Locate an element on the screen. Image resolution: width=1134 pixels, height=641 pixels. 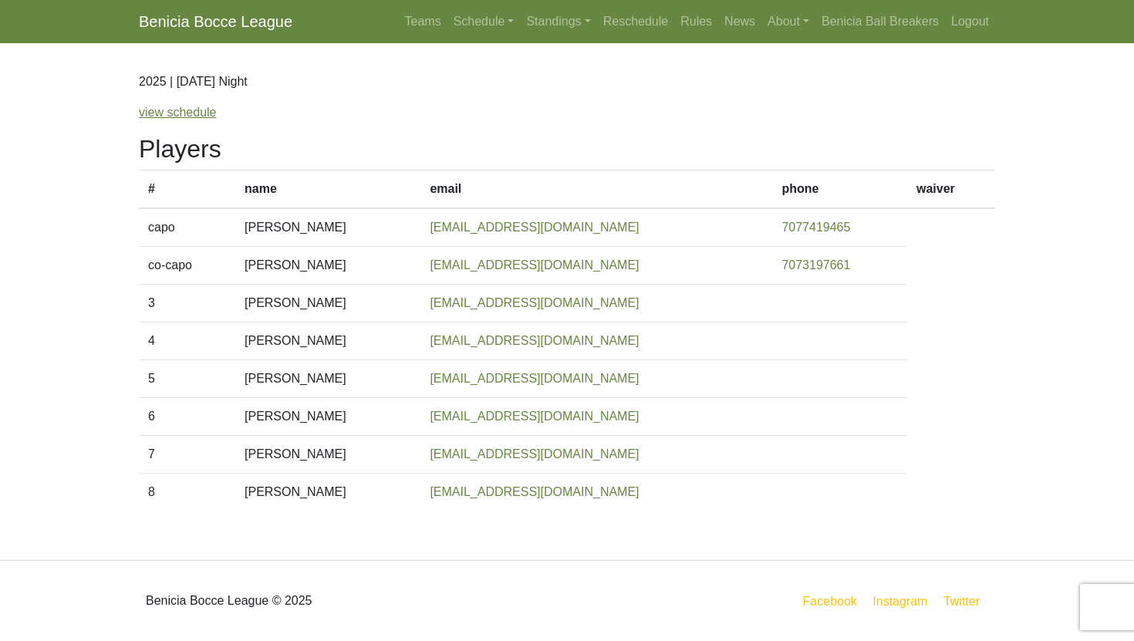
a: Twitter is located at coordinates (966, 601).